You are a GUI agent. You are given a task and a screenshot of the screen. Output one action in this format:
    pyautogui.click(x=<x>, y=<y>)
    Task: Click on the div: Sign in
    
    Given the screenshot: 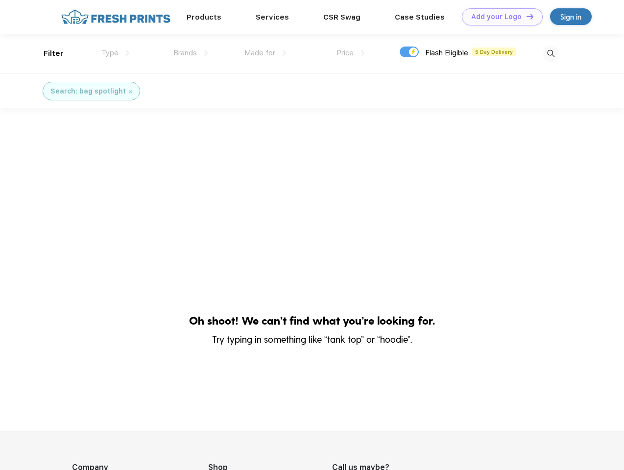 What is the action you would take?
    pyautogui.click(x=571, y=17)
    